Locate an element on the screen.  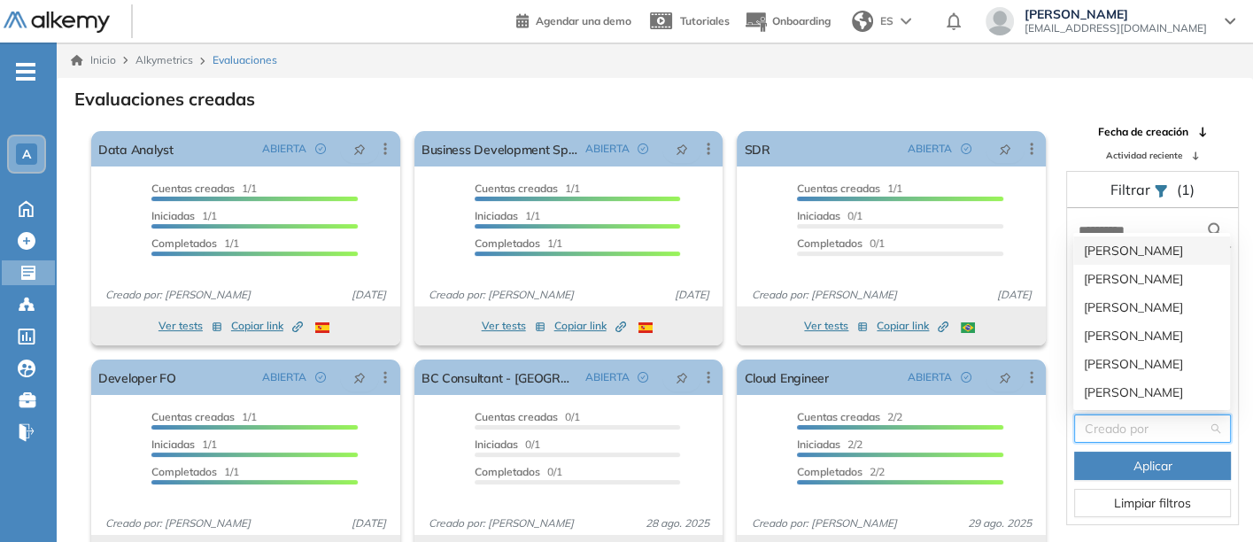
span: 28 ago. 2025 is located at coordinates (677, 524).